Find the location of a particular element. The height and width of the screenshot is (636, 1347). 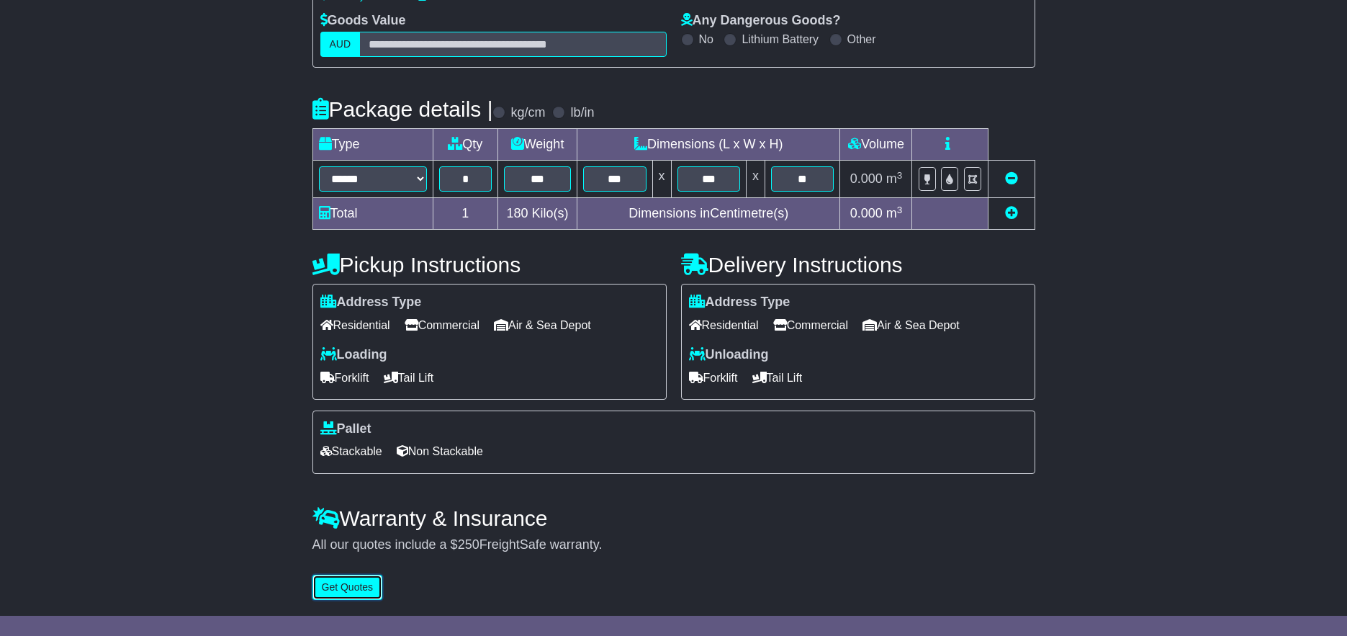

label: Other is located at coordinates (862, 39).